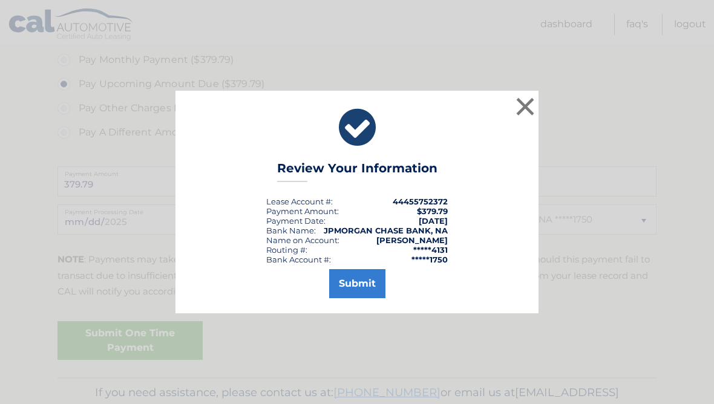 This screenshot has width=714, height=404. What do you see at coordinates (385, 230) in the screenshot?
I see `strong: JPMORGAN CHASE BANK, NA` at bounding box center [385, 230].